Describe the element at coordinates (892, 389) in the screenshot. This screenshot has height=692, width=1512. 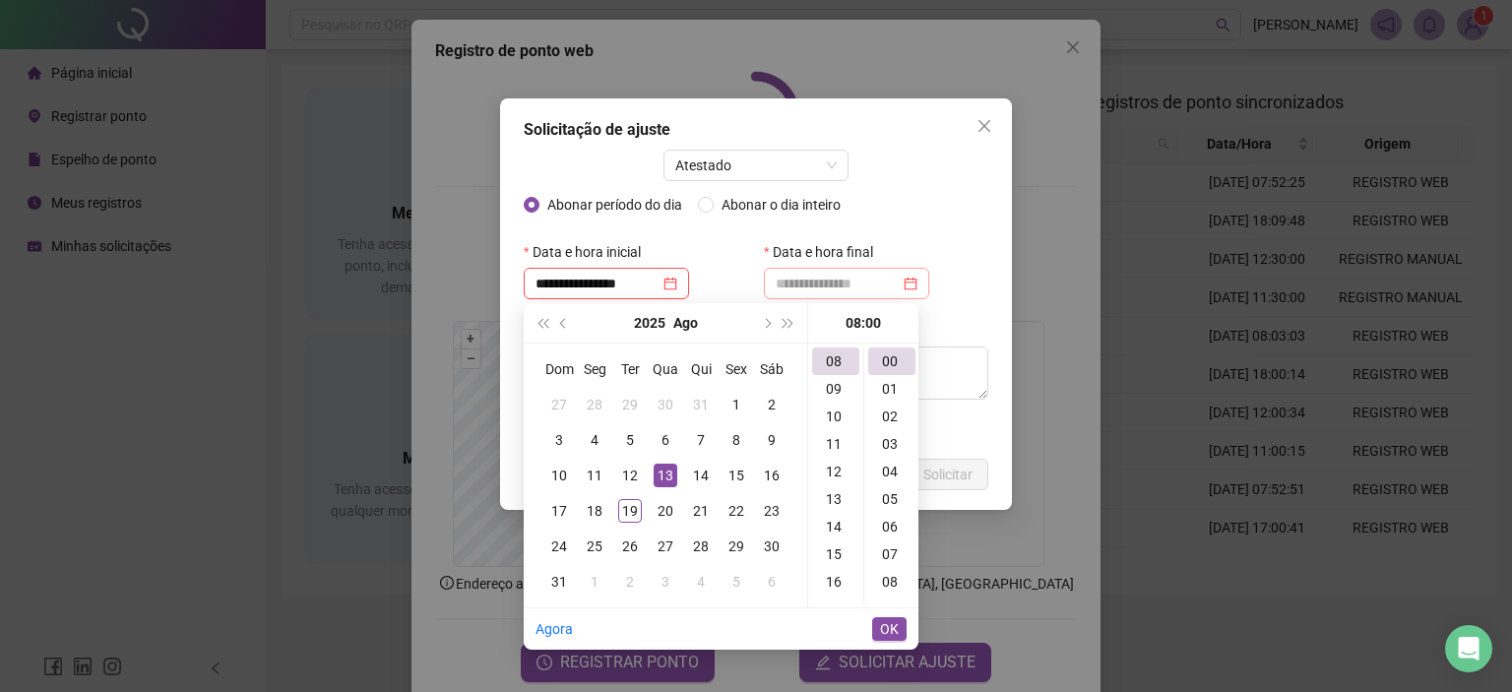
I see `div: 01` at that location.